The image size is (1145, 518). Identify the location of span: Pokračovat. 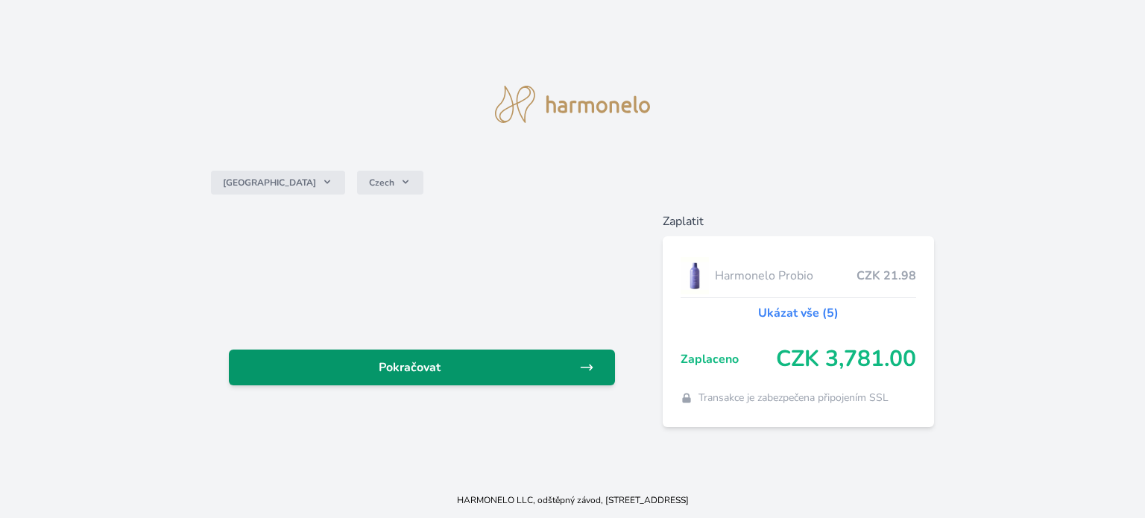
(410, 367).